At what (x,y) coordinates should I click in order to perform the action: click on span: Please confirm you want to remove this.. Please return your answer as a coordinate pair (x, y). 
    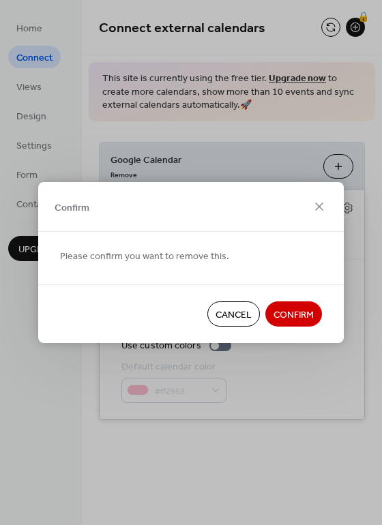
    Looking at the image, I should click on (145, 256).